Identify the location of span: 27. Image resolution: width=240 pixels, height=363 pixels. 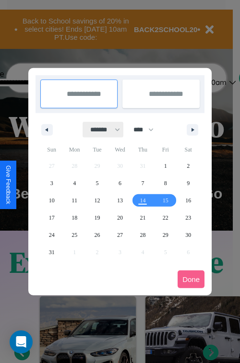
(120, 235).